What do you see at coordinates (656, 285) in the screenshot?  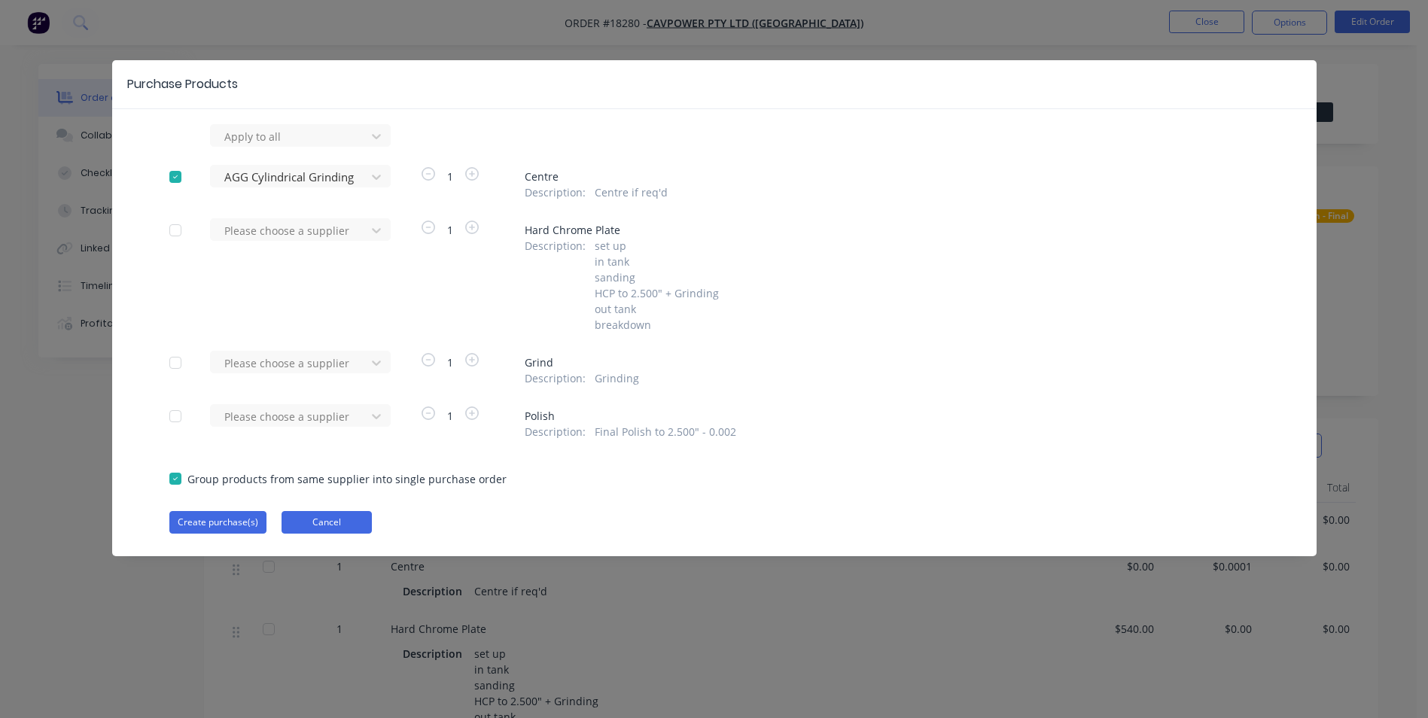 I see `span: set up in tank sanding HCP to 2.500" + Grinding out tank breakdown` at bounding box center [656, 285].